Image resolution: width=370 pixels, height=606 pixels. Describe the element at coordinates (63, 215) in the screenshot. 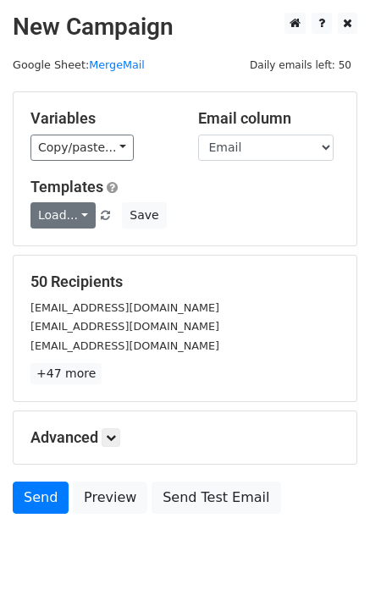

I see `a: Load...` at that location.